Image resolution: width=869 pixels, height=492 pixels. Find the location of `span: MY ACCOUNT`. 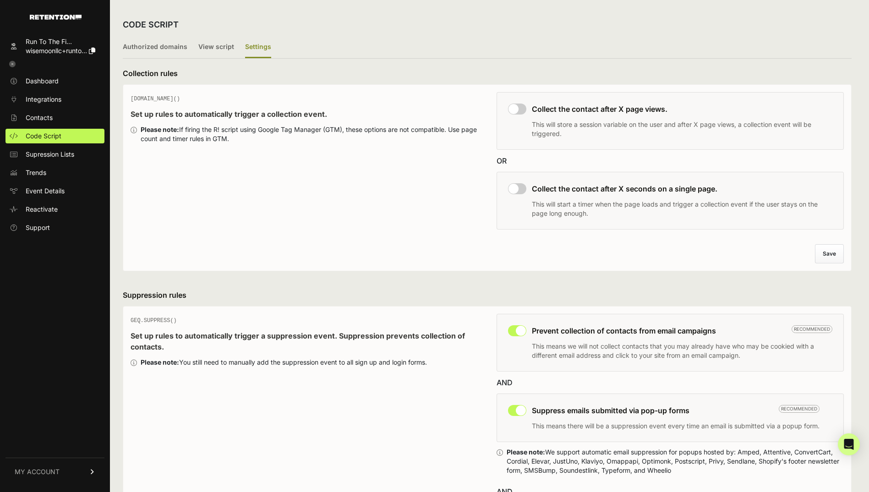

span: MY ACCOUNT is located at coordinates (37, 472).